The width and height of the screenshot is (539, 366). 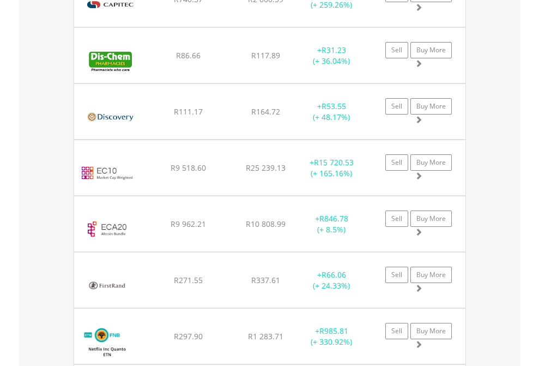 I want to click on span: R271.55, so click(x=188, y=280).